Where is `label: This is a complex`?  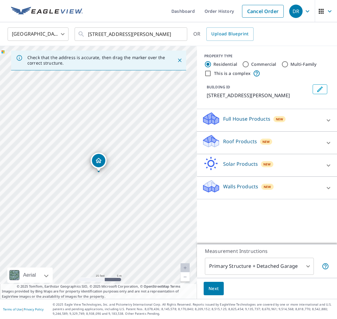
label: This is a complex is located at coordinates (232, 73).